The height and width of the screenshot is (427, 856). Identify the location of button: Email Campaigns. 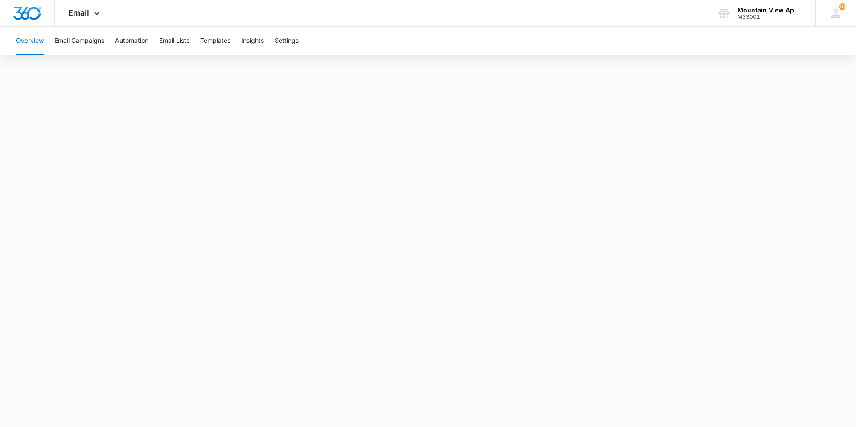
(79, 41).